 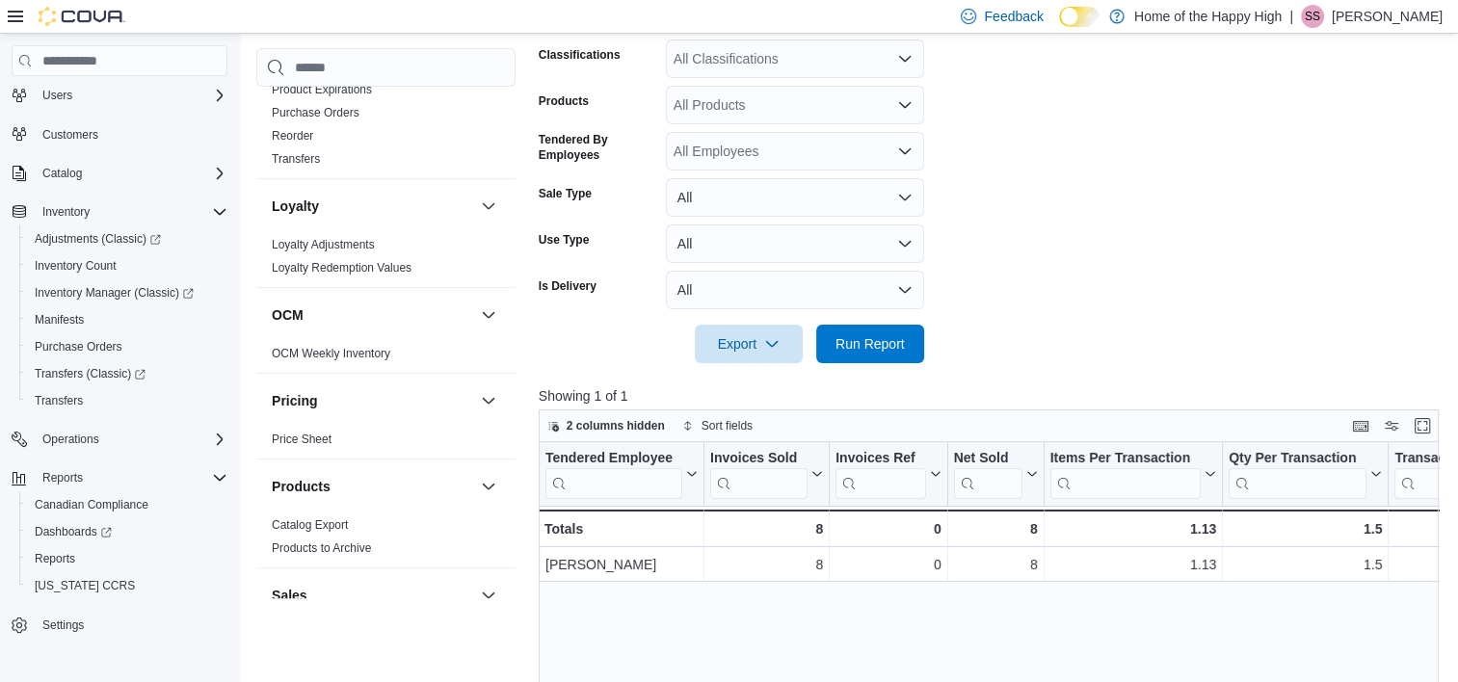 I want to click on a: OCM Weekly Inventory, so click(x=330, y=354).